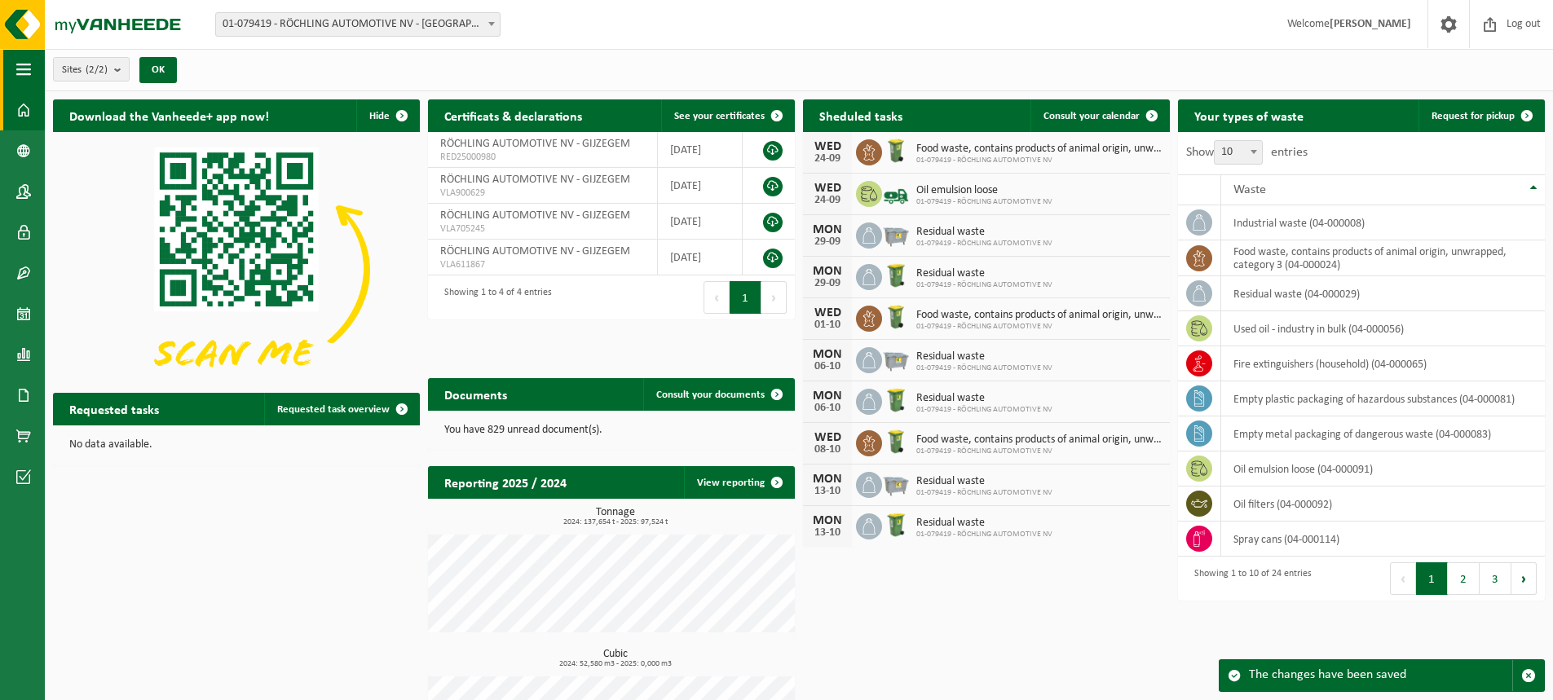 The image size is (1553, 700). What do you see at coordinates (710, 395) in the screenshot?
I see `span: Consult your documents` at bounding box center [710, 395].